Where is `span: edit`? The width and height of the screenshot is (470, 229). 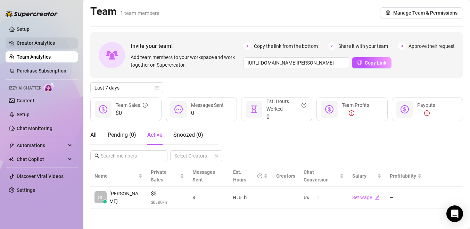 span: edit is located at coordinates (377, 197).